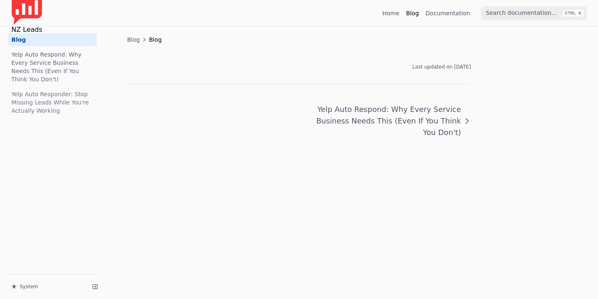 Image resolution: width=598 pixels, height=299 pixels. Describe the element at coordinates (47, 287) in the screenshot. I see `button: System` at that location.